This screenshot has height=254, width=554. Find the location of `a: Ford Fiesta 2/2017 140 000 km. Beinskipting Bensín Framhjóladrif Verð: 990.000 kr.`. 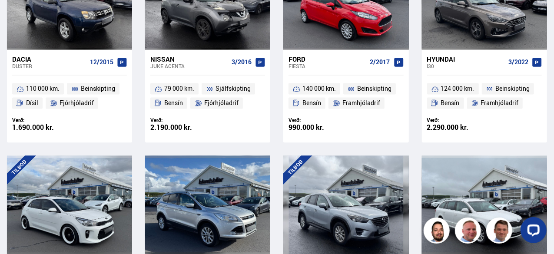

a: Ford Fiesta 2/2017 140 000 km. Beinskipting Bensín Framhjóladrif Verð: 990.000 kr. is located at coordinates (346, 96).